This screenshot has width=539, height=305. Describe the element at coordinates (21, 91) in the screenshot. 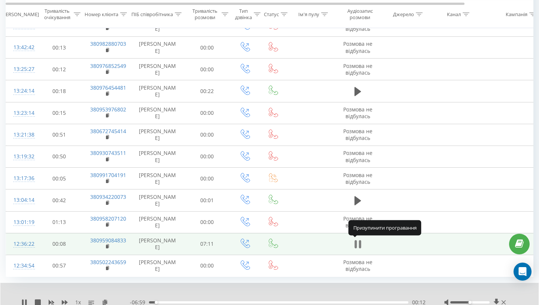

I see `div: 13:24:14` at that location.